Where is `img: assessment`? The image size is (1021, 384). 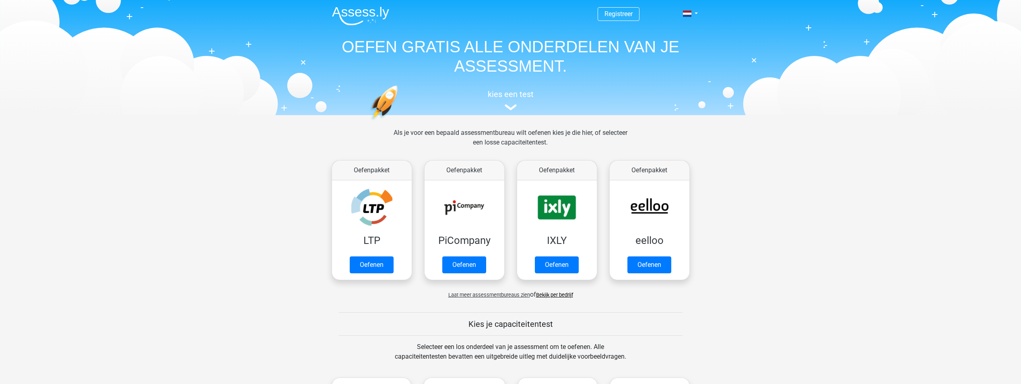 img: assessment is located at coordinates (511, 107).